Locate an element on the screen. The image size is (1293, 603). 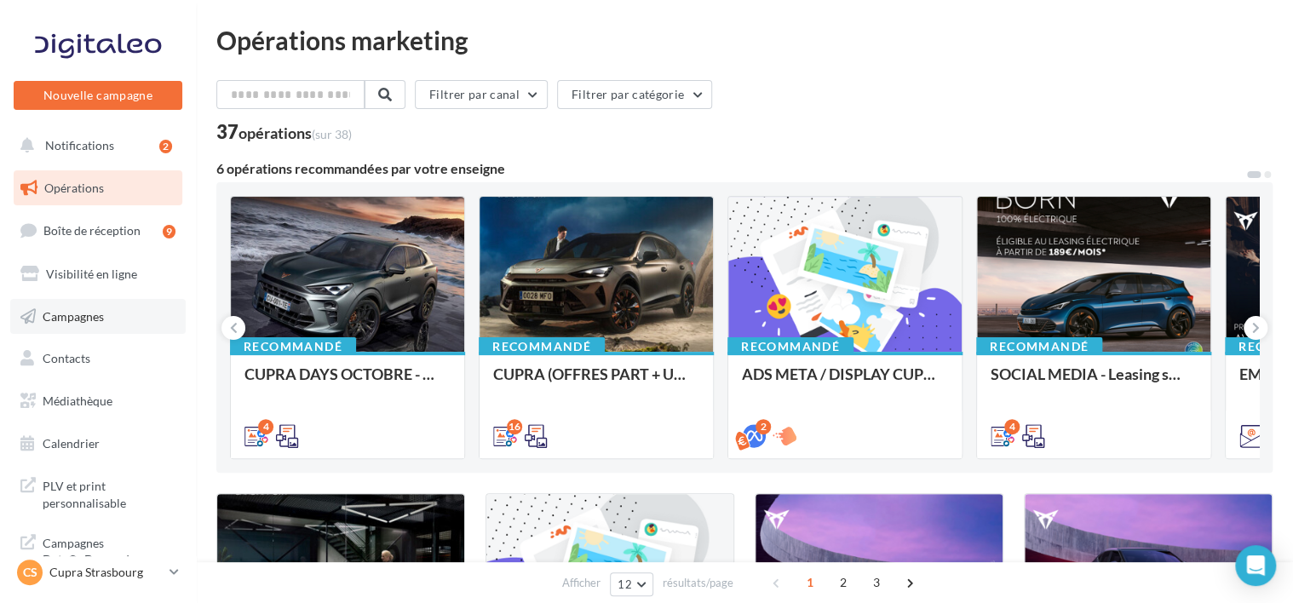
div: ADS META / DISPLAY CUPRA DAYS Septembre 2025 is located at coordinates (845, 383).